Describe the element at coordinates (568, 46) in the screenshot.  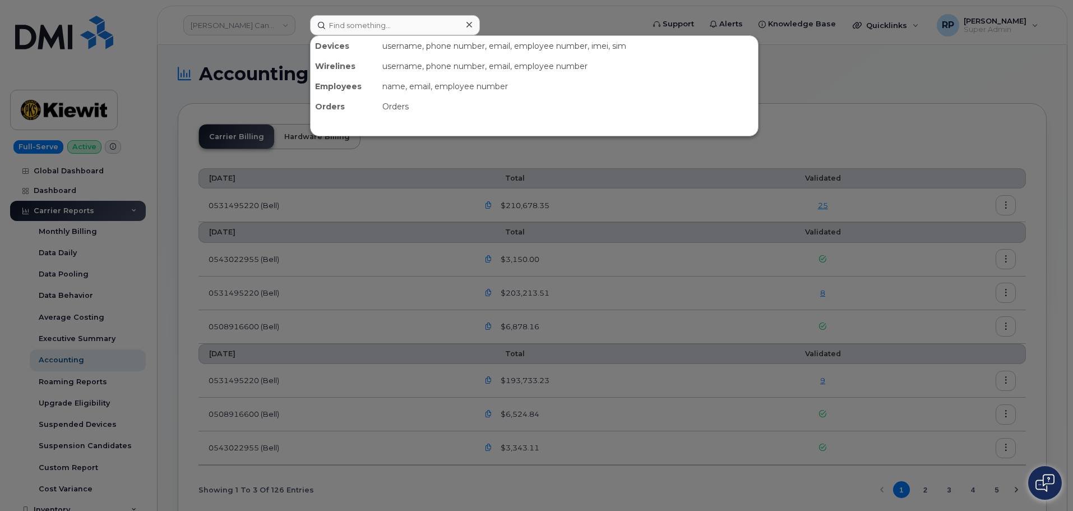
I see `div: username, phone number, email, employee number, imei, sim` at that location.